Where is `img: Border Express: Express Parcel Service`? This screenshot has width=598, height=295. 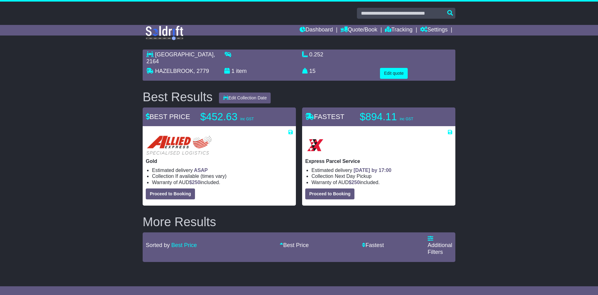 img: Border Express: Express Parcel Service is located at coordinates (315, 145).